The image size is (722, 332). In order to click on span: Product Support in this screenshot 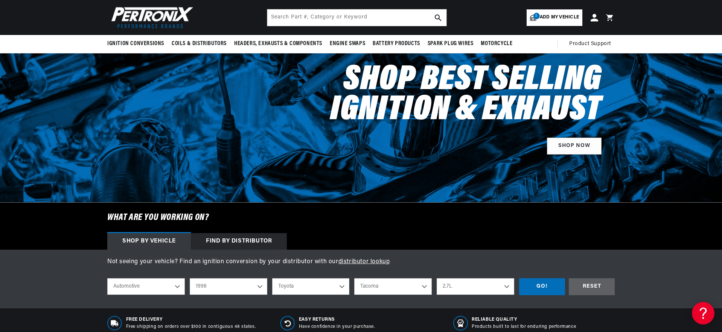, I will do `click(590, 44)`.